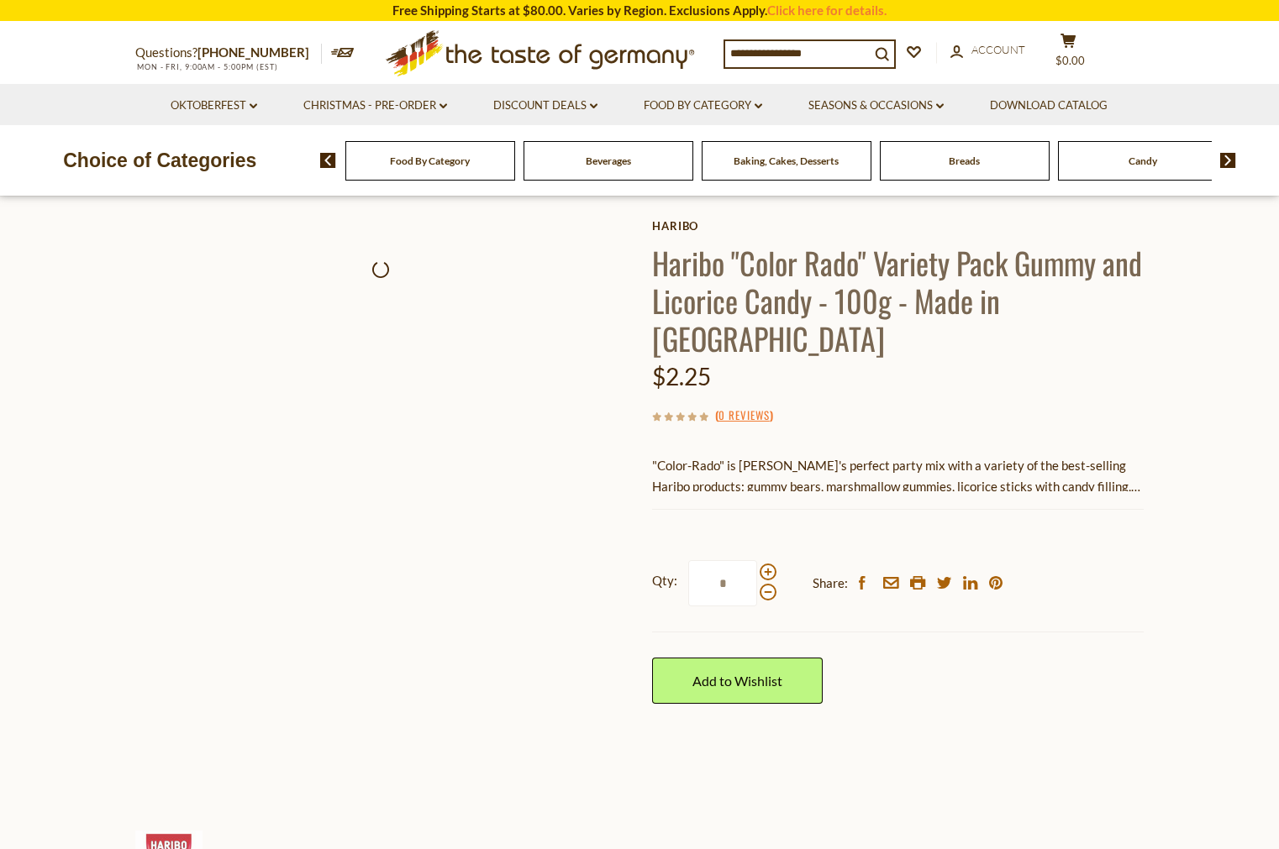  What do you see at coordinates (786, 160) in the screenshot?
I see `a: Baking, Cakes, Desserts` at bounding box center [786, 160].